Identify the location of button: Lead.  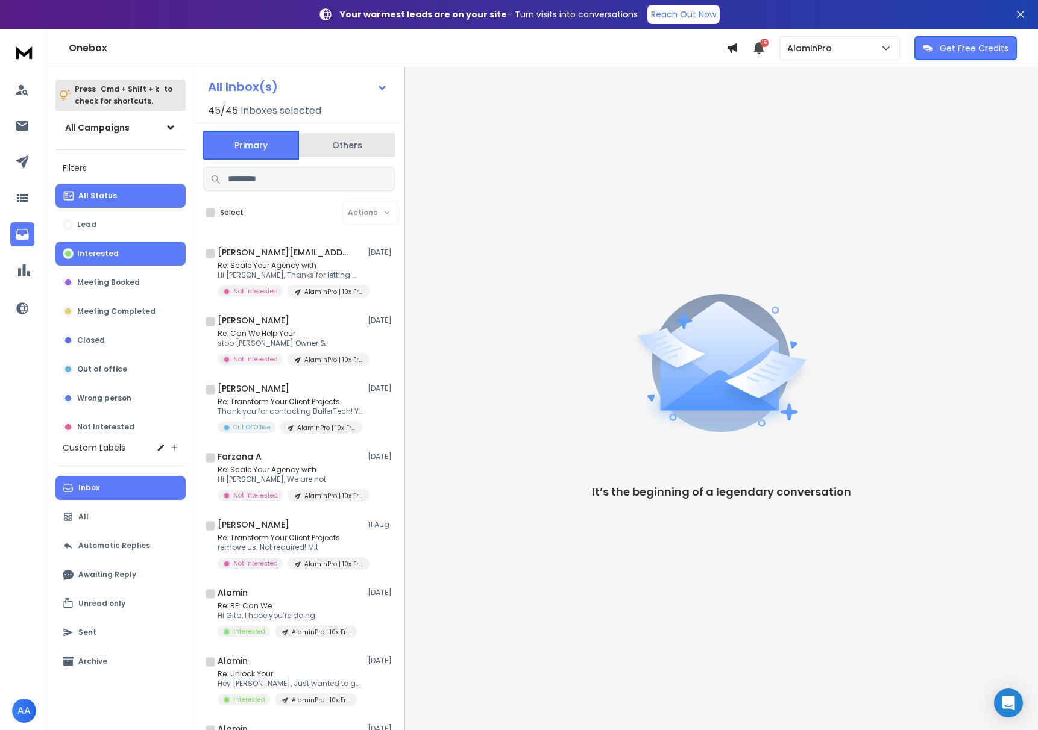
(121, 225).